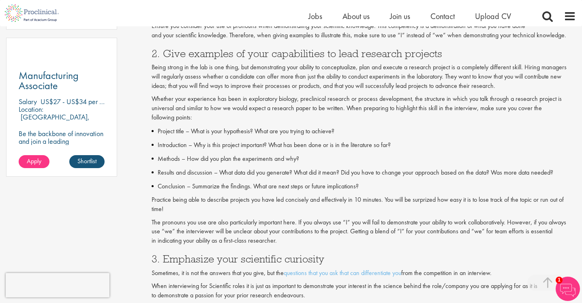  Describe the element at coordinates (364, 259) in the screenshot. I see `h3: 3. Emphasize your scientific curiosity` at that location.